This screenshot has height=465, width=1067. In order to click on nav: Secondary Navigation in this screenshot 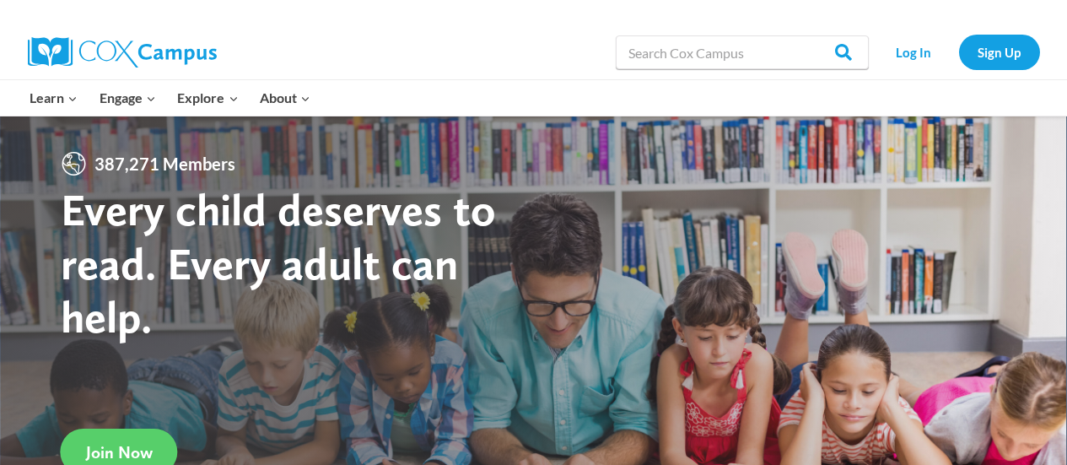, I will do `click(958, 51)`.